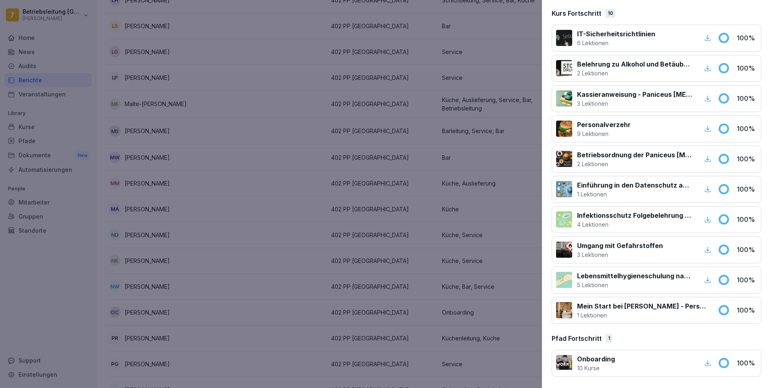 Image resolution: width=771 pixels, height=388 pixels. I want to click on p: 9 Lektionen, so click(603, 133).